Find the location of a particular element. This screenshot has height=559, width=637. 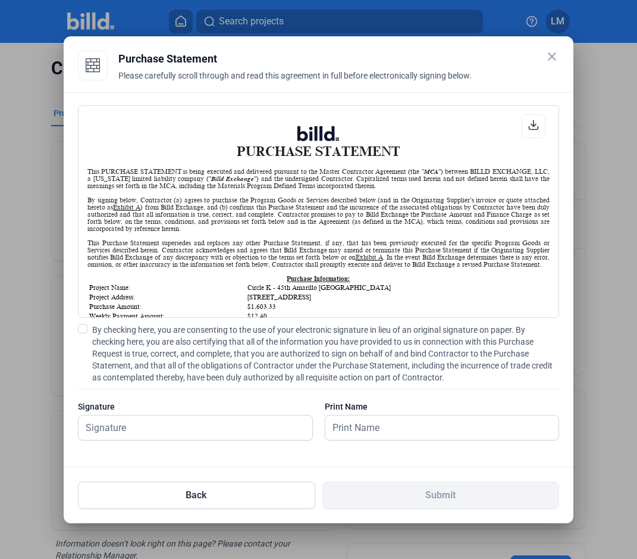

td: $1,603.33 is located at coordinates (398, 306).